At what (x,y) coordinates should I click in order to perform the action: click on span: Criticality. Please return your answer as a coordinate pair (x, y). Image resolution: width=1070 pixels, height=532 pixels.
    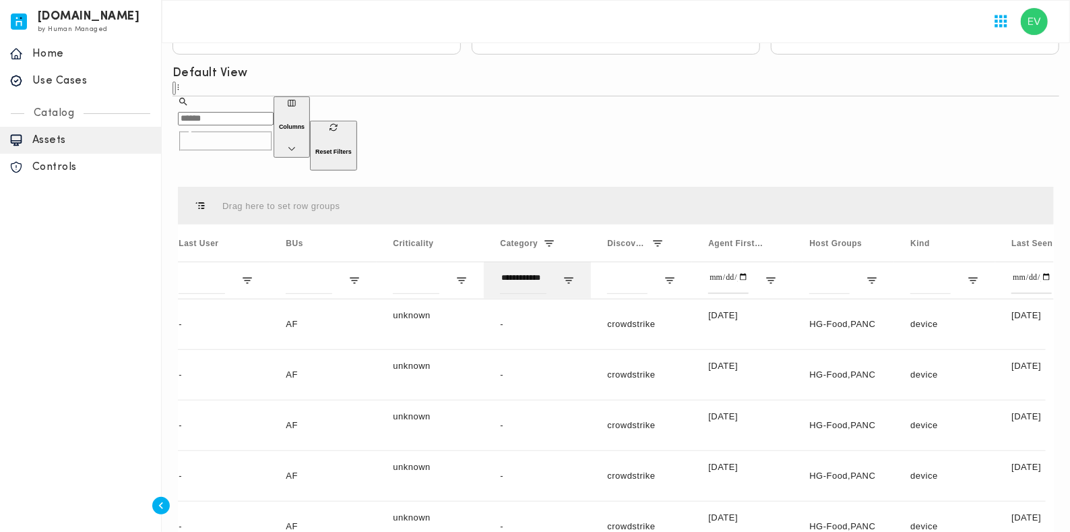
    Looking at the image, I should click on (413, 243).